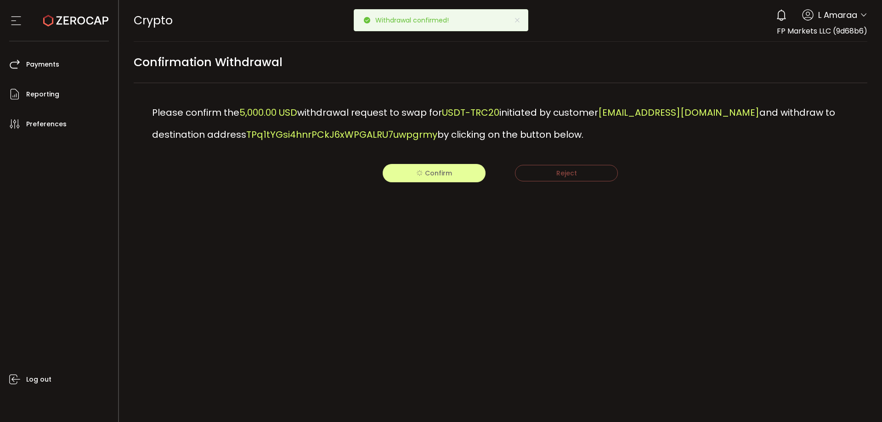 The image size is (882, 422). What do you see at coordinates (566, 173) in the screenshot?
I see `button: Reject` at bounding box center [566, 173].